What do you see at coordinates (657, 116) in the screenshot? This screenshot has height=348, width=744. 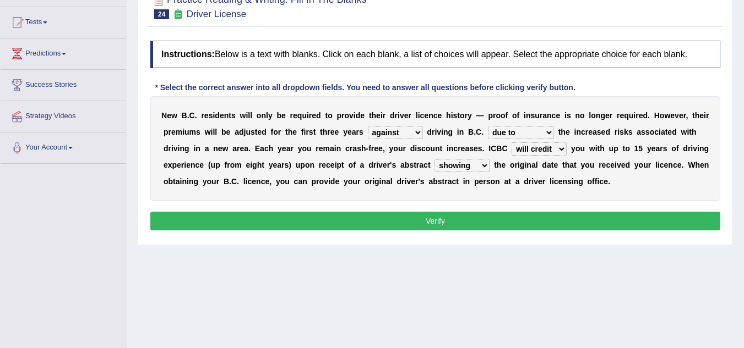 I see `b: H` at bounding box center [657, 116].